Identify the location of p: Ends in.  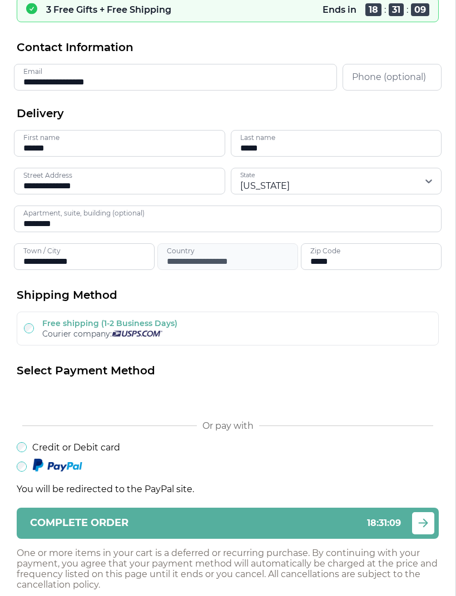
(339, 9).